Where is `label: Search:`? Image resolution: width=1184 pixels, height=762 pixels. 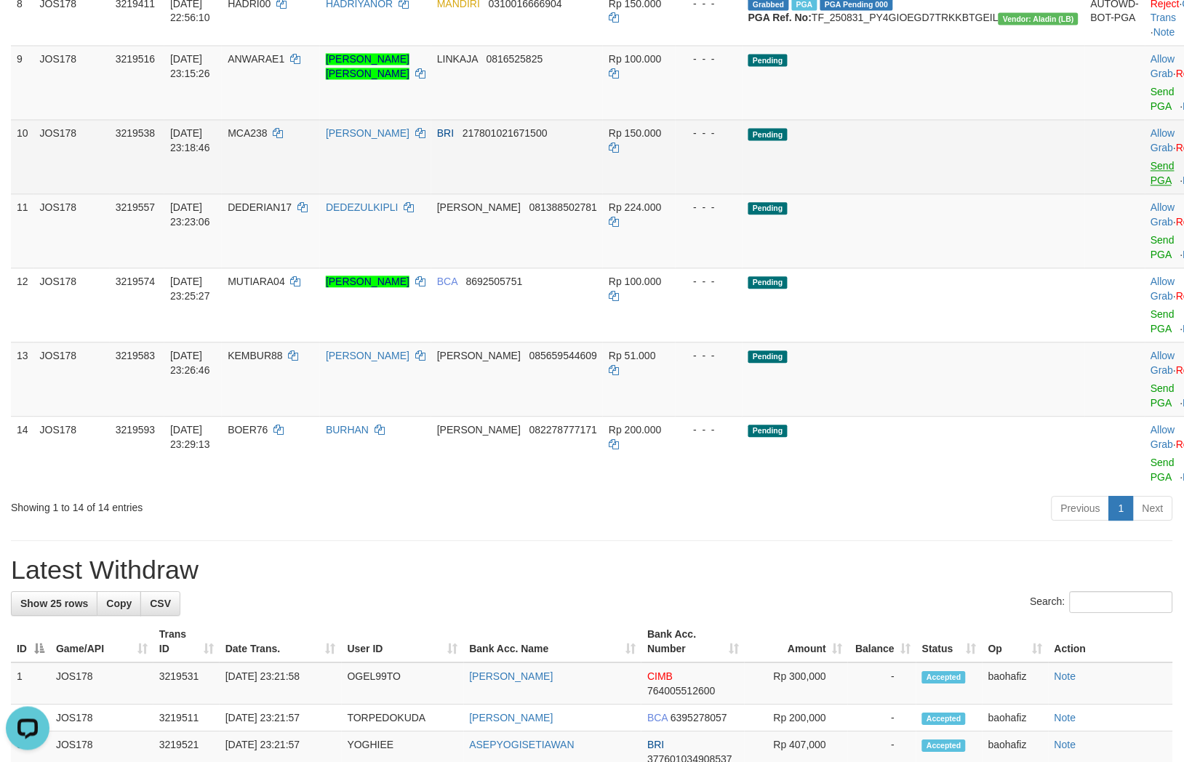
label: Search: is located at coordinates (1102, 603).